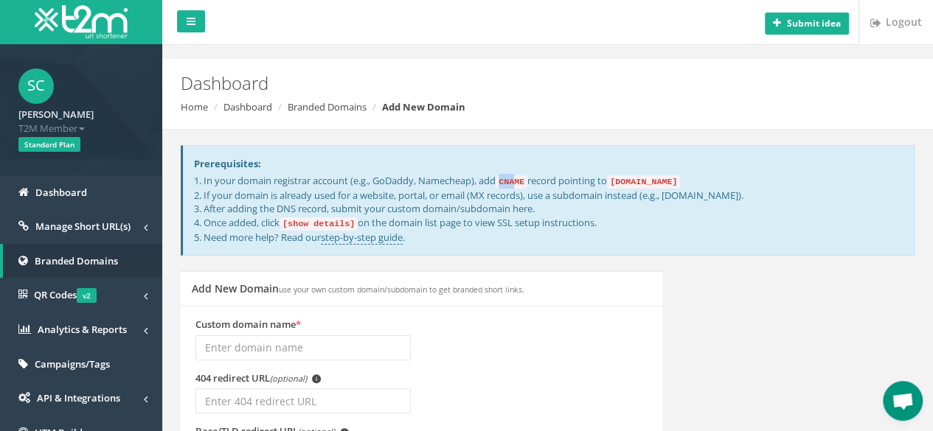 This screenshot has width=933, height=431. What do you see at coordinates (358, 288) in the screenshot?
I see `h5: Add New Domain` at bounding box center [358, 288].